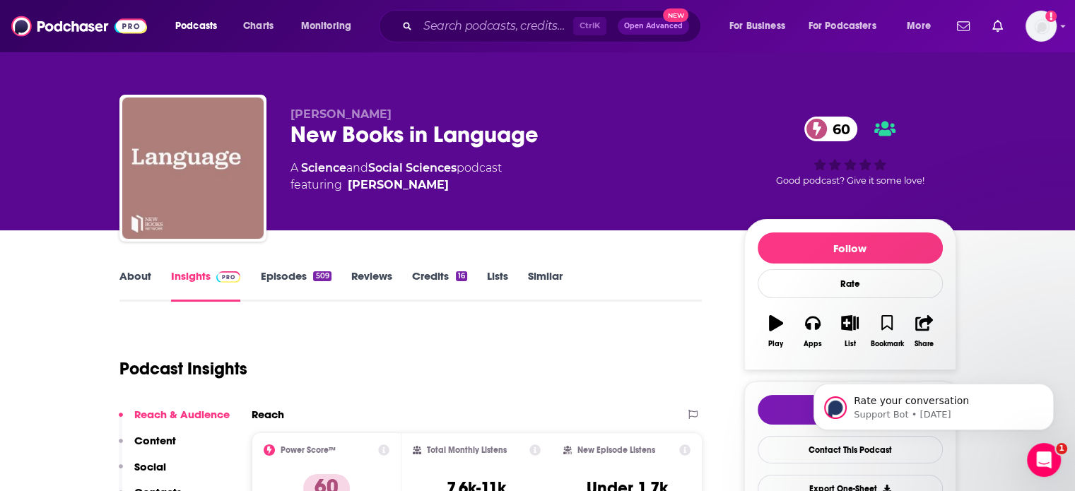 This screenshot has height=491, width=1075. I want to click on img: Podchaser Pro, so click(228, 277).